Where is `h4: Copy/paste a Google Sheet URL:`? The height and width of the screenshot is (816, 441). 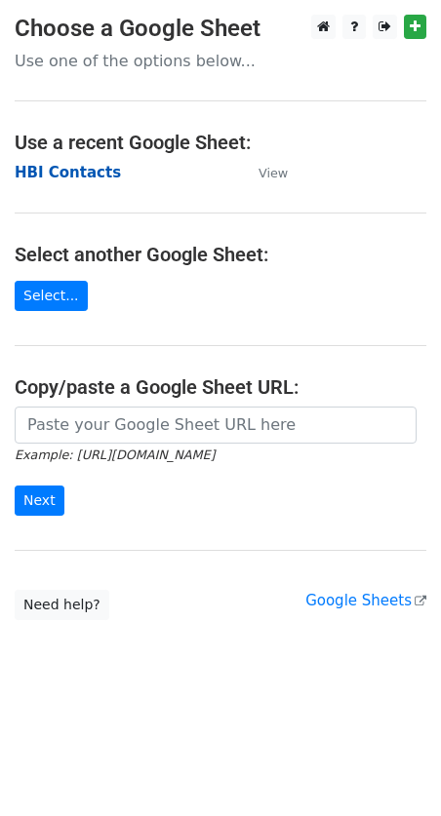
h4: Copy/paste a Google Sheet URL: is located at coordinates (220, 387).